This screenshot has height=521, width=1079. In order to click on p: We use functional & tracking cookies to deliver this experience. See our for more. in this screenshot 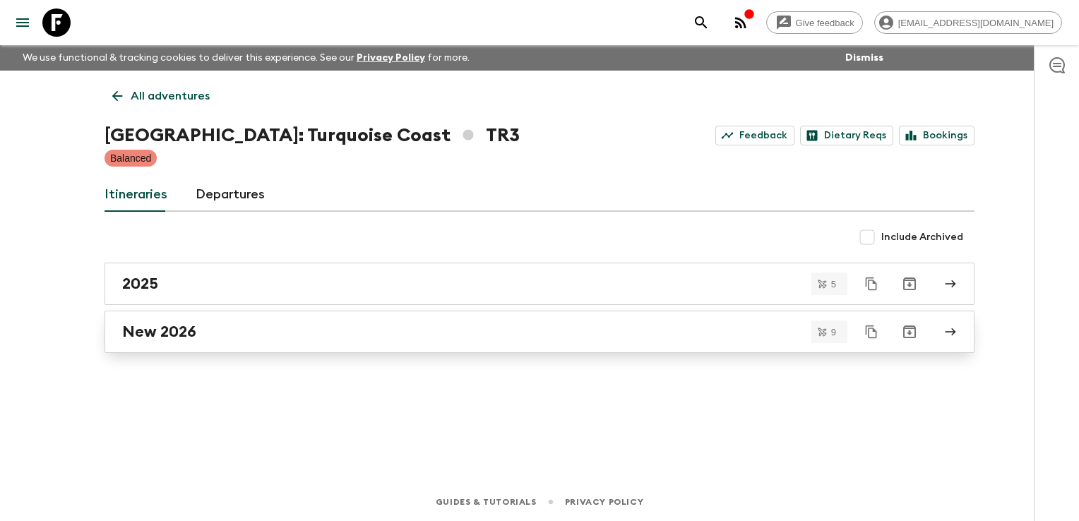, I will do `click(246, 58)`.